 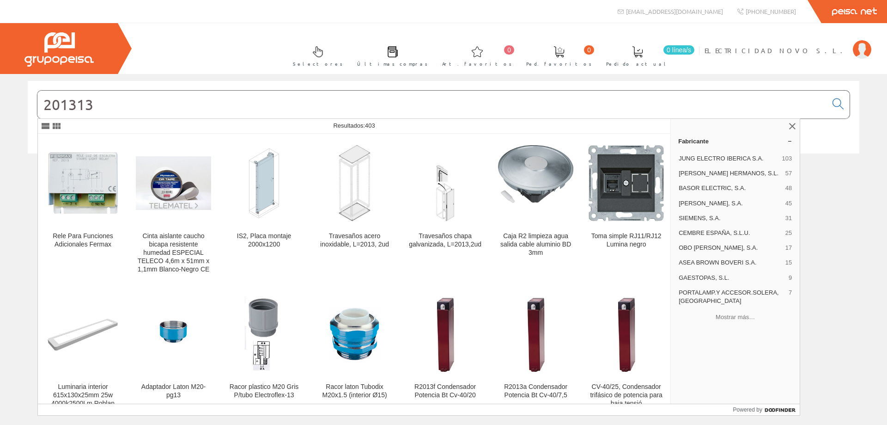 What do you see at coordinates (264, 209) in the screenshot?
I see `a: IS2, Placa montaje 2000x1200 IS2, Placa montaje 2000x1200` at bounding box center [264, 209].